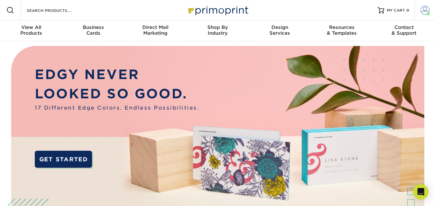 Image resolution: width=435 pixels, height=206 pixels. Describe the element at coordinates (117, 75) in the screenshot. I see `p: EDGY NEVER` at that location.